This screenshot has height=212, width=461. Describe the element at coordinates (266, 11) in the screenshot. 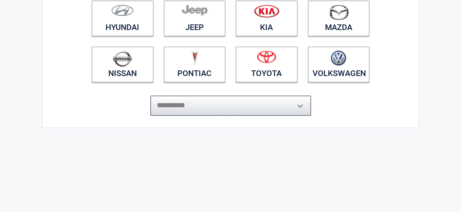

I see `img: kia` at that location.